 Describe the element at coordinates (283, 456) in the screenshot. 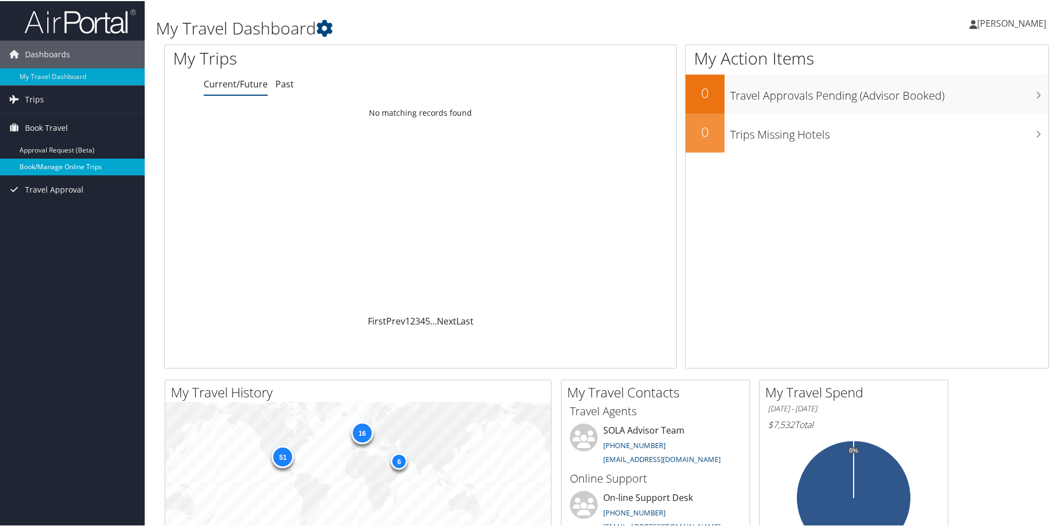

I see `div: 51` at that location.